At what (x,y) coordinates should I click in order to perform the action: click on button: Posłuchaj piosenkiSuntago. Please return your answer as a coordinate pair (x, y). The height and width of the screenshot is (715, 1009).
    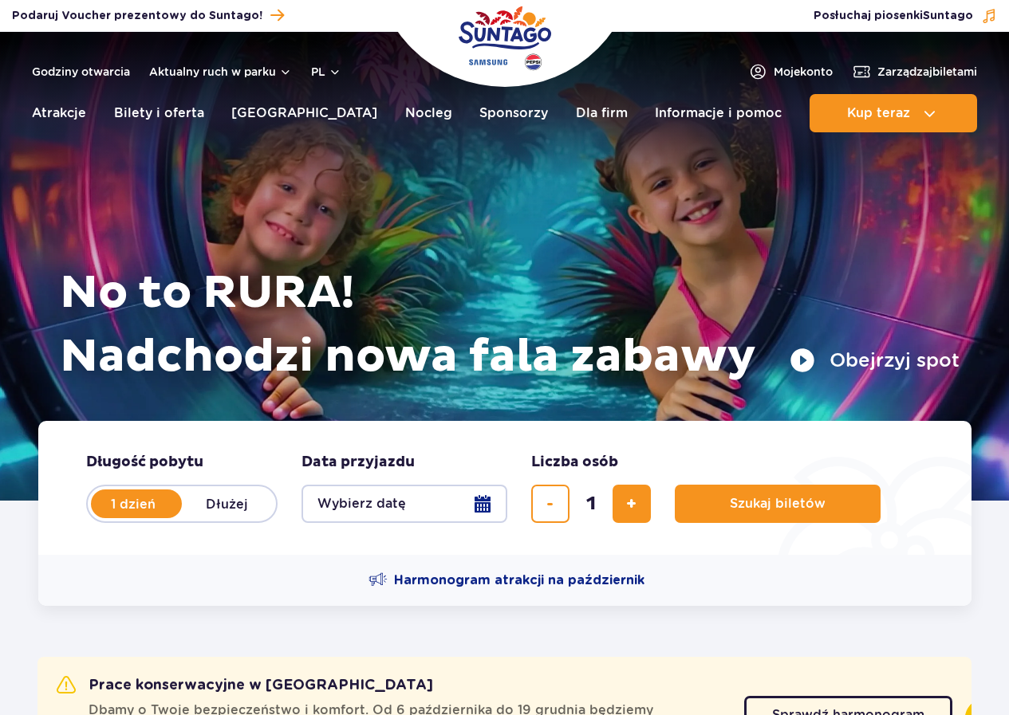
    Looking at the image, I should click on (905, 16).